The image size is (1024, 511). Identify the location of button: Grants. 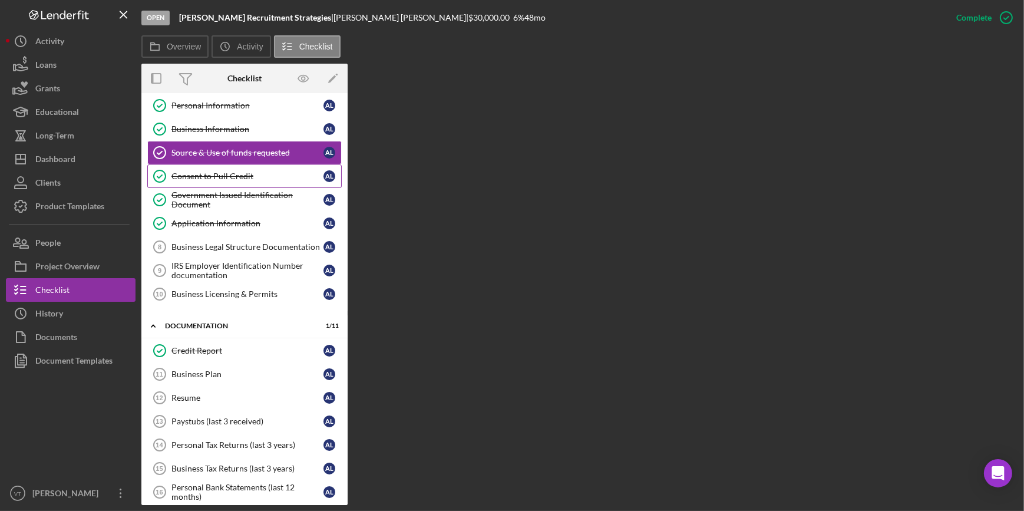
(71, 88).